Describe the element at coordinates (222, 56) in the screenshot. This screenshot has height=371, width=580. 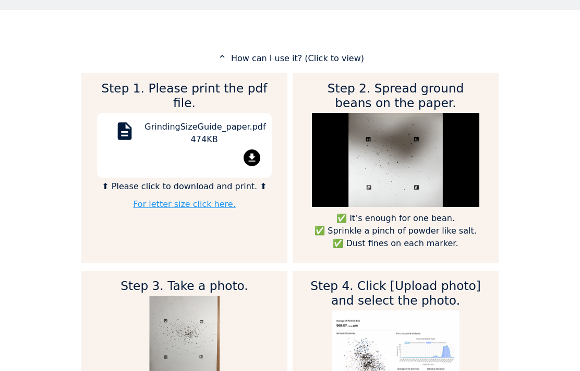
I see `mat-icon: expand_less` at that location.